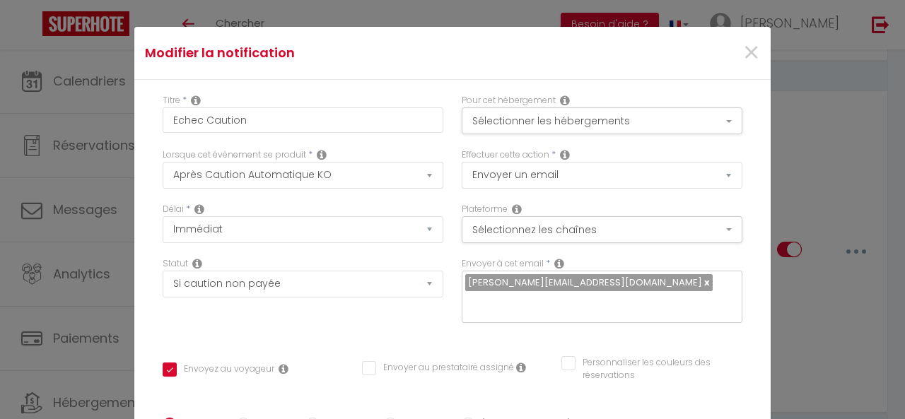 Image resolution: width=905 pixels, height=419 pixels. I want to click on i: Booking status, so click(197, 264).